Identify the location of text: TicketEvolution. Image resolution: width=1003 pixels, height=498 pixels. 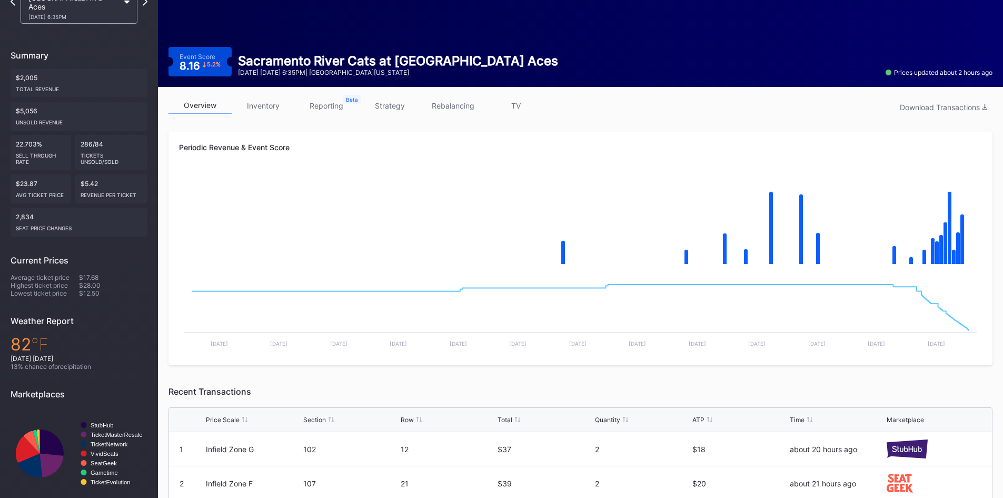
(110, 482).